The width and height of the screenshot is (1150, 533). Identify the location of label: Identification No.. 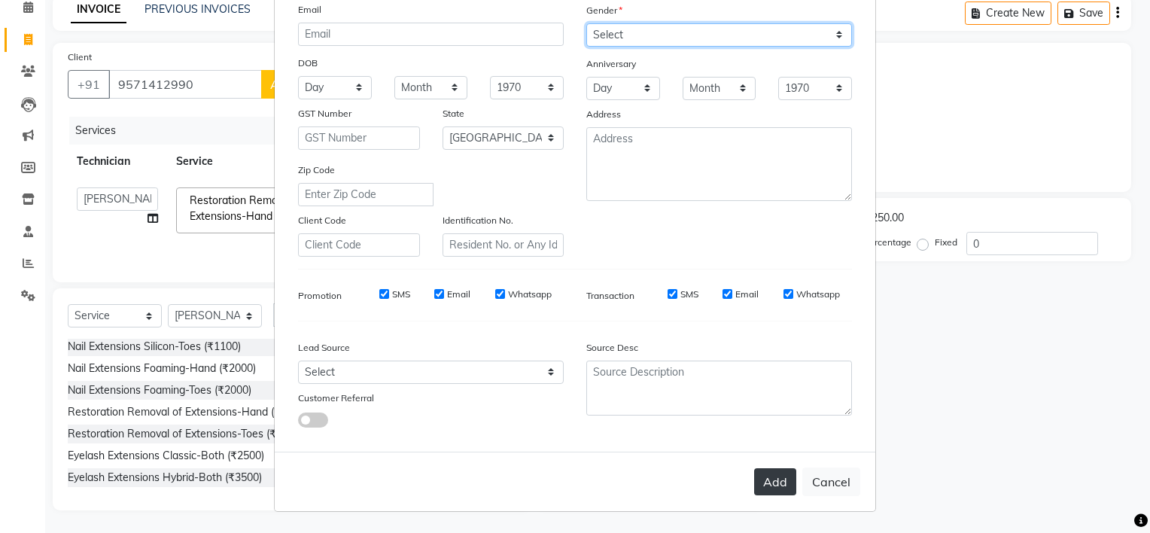
(478, 220).